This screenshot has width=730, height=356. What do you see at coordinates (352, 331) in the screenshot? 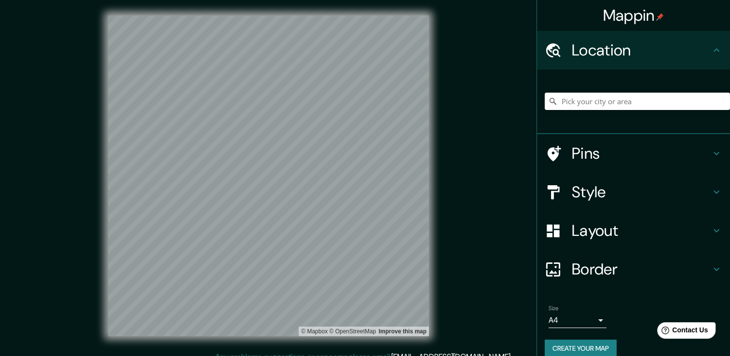
I see `a: OpenStreetMap` at bounding box center [352, 331].